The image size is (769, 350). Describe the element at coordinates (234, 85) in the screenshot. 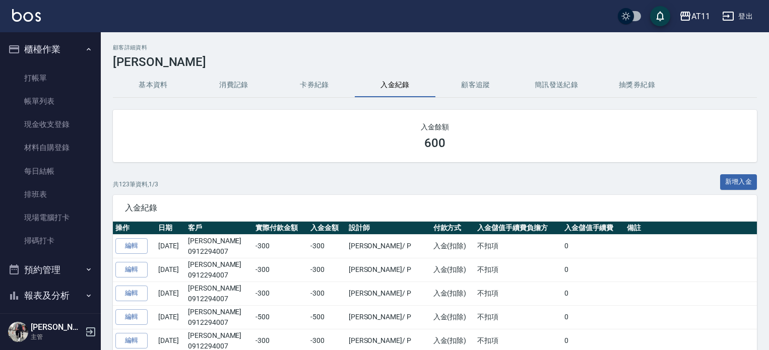

I see `button: 消費記錄` at that location.